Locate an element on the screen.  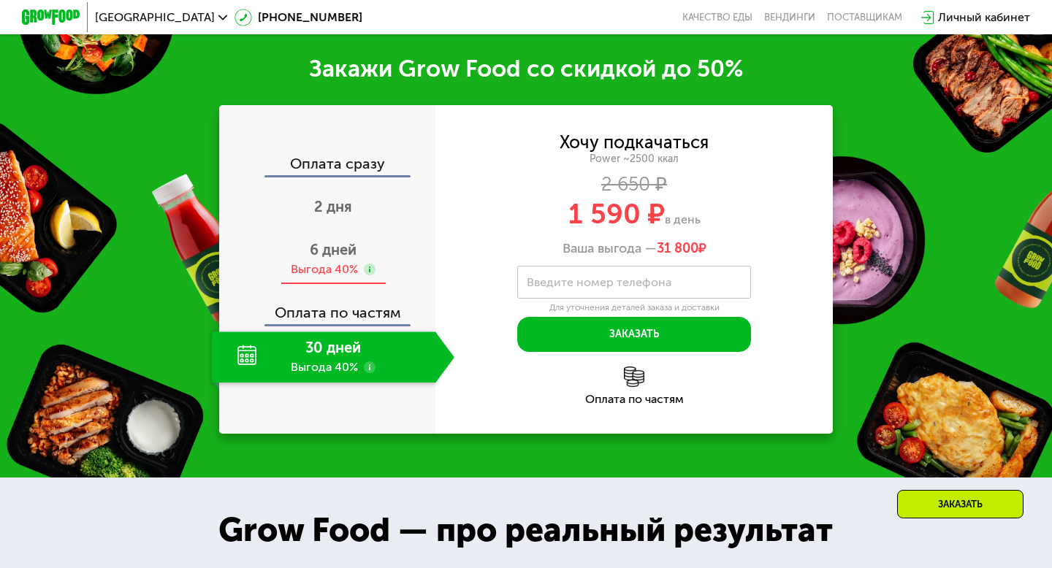
span: 1 590 ₽ is located at coordinates (616, 214).